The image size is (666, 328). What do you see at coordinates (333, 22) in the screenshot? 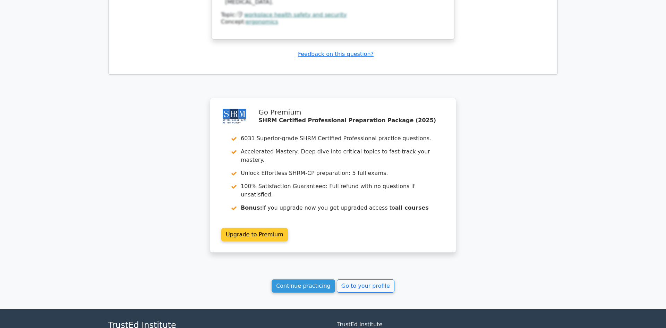
I see `div: Concept:` at bounding box center [333, 22].